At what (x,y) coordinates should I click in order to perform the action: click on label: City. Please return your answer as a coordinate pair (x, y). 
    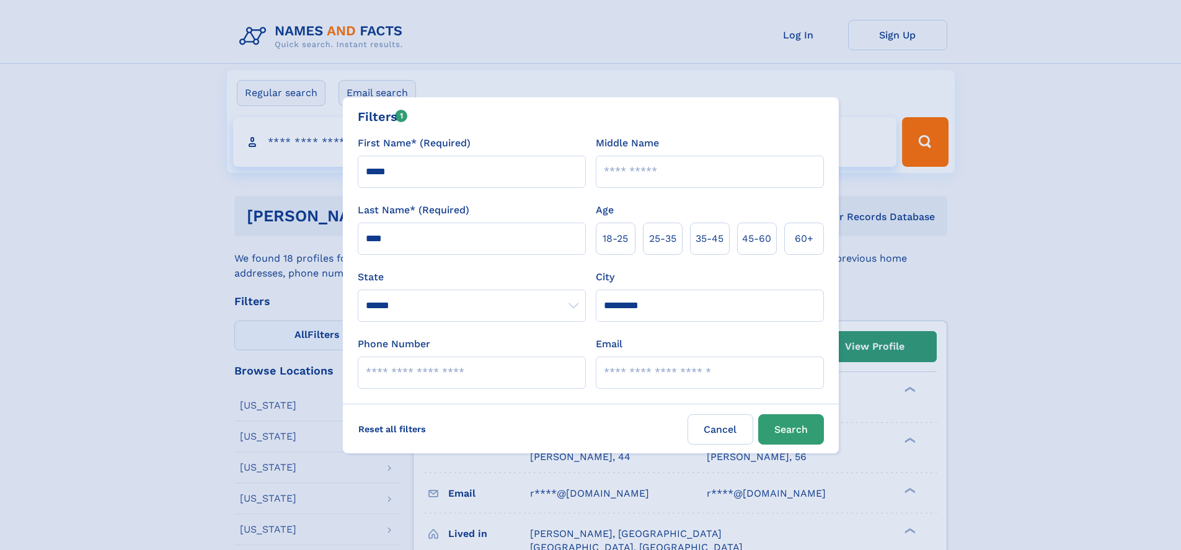
    Looking at the image, I should click on (605, 277).